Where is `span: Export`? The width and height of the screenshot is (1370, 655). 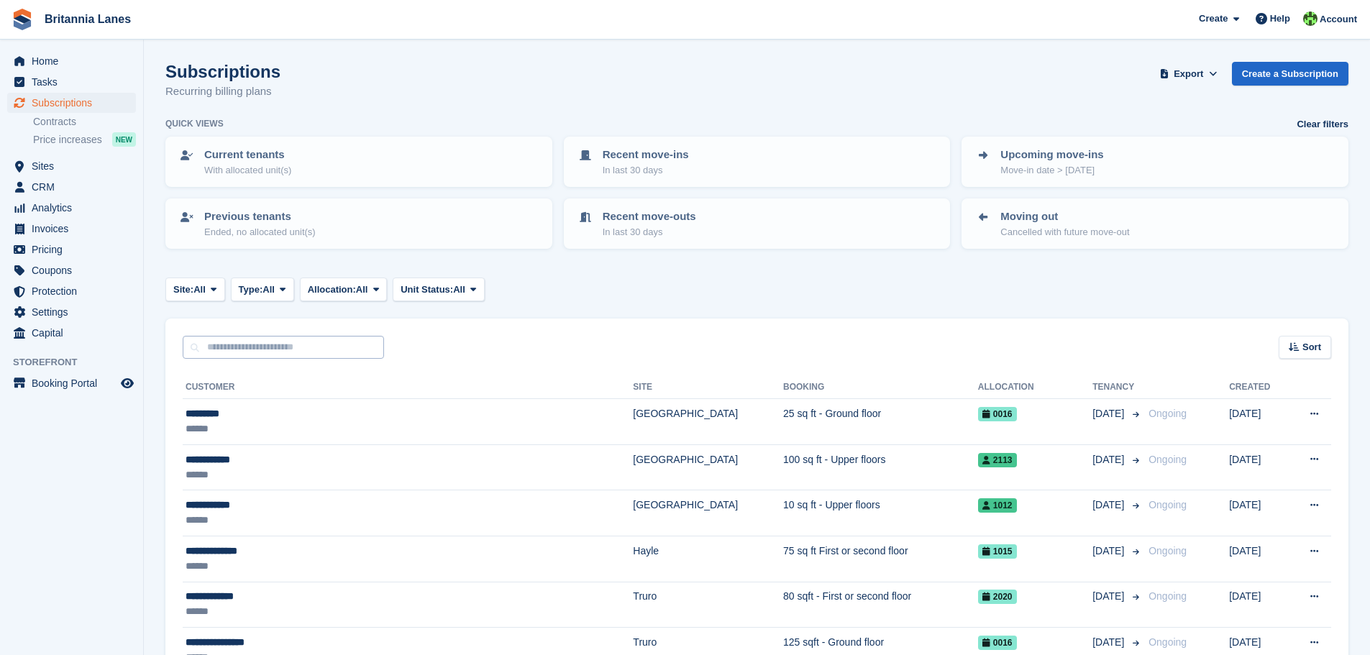
span: Export is located at coordinates (1188, 74).